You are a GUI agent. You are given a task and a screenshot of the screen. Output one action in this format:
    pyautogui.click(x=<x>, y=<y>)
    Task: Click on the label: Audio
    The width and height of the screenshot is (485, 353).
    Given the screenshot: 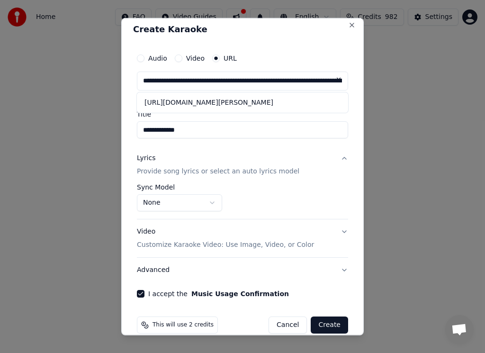 What is the action you would take?
    pyautogui.click(x=158, y=58)
    